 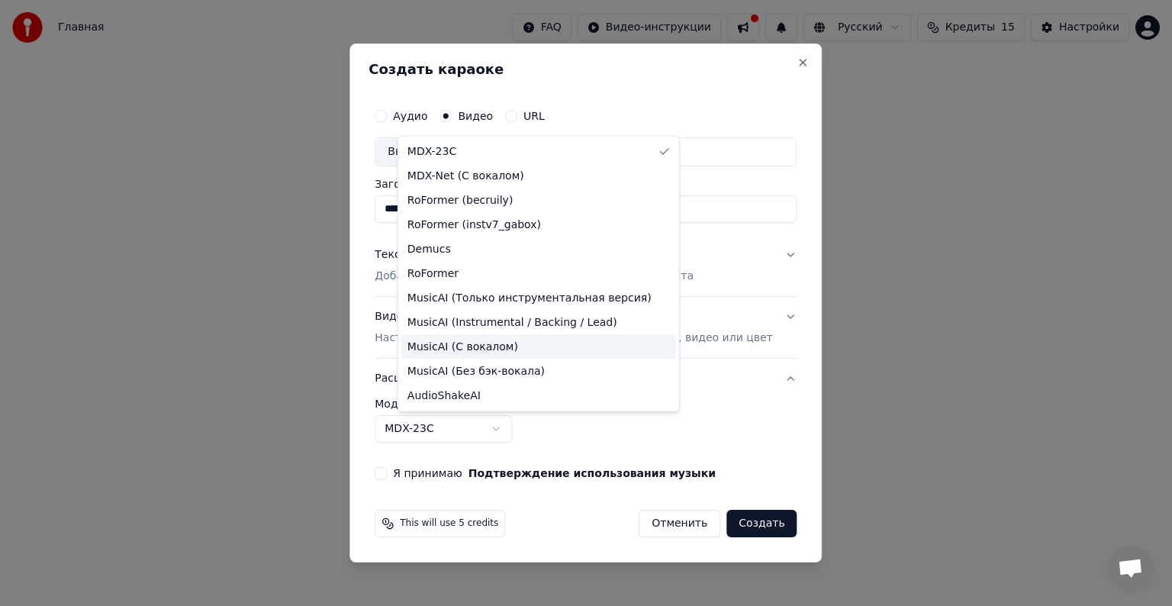 I want to click on span: RoFormer, so click(x=433, y=274).